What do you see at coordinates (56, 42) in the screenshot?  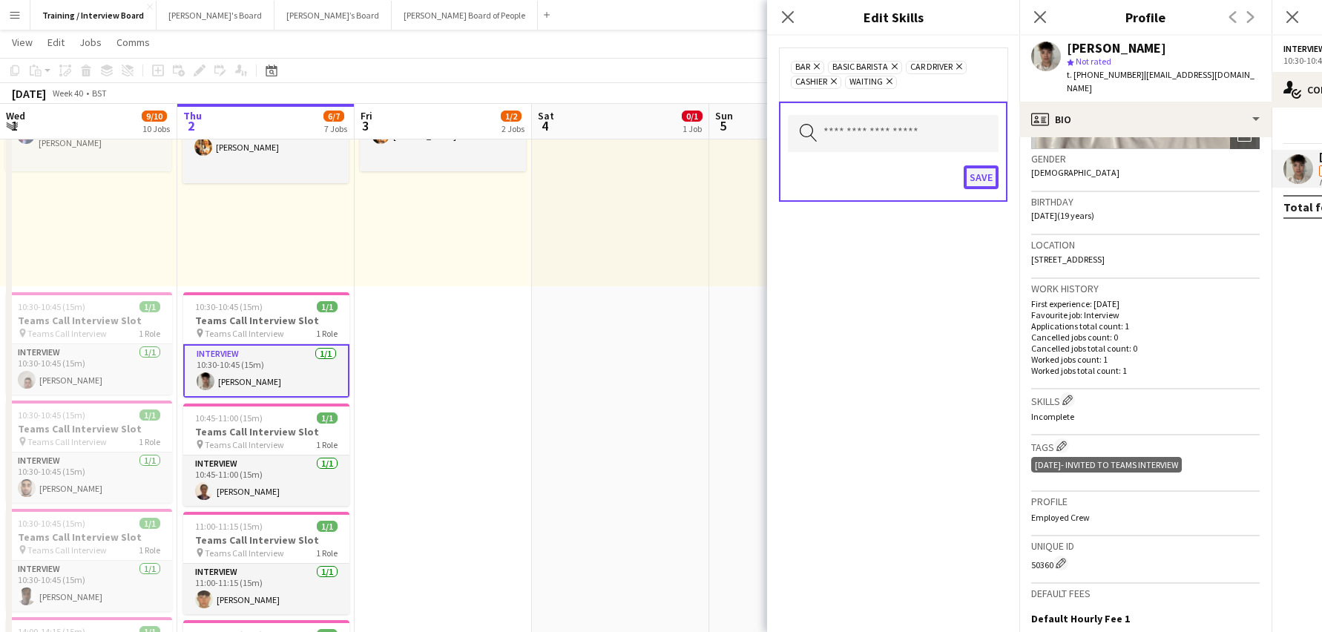 I see `span: Edit` at bounding box center [56, 42].